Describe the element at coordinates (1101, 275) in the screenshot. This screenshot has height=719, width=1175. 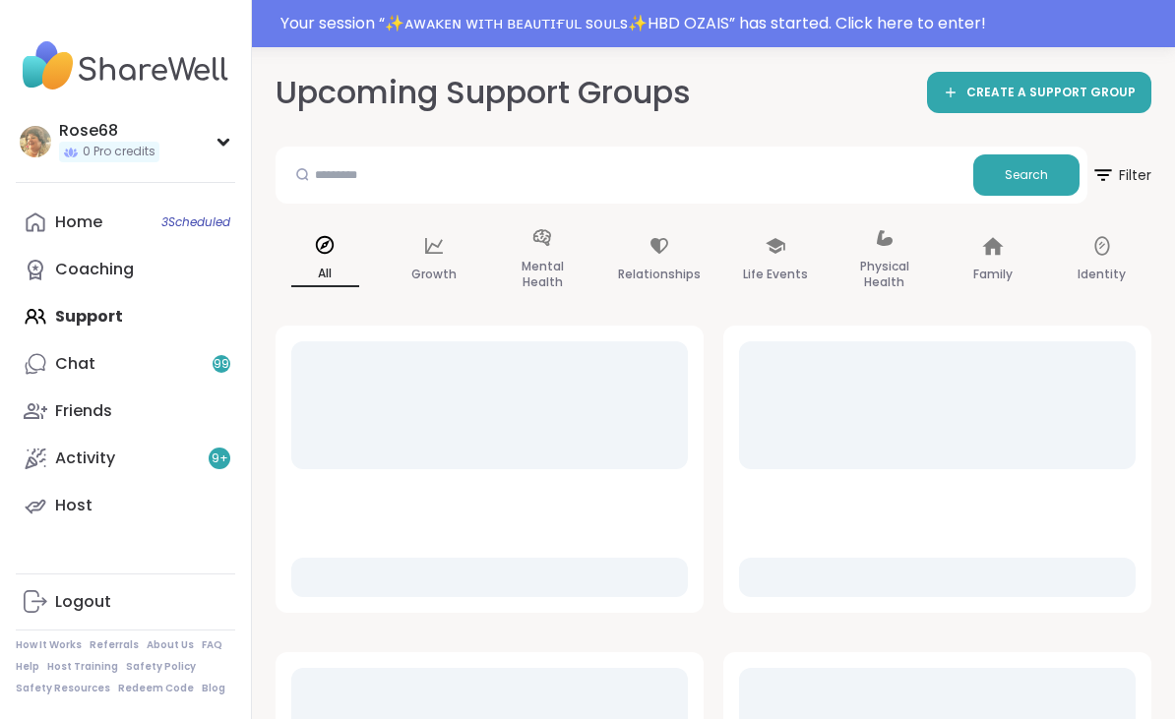
I see `p: Identity` at that location.